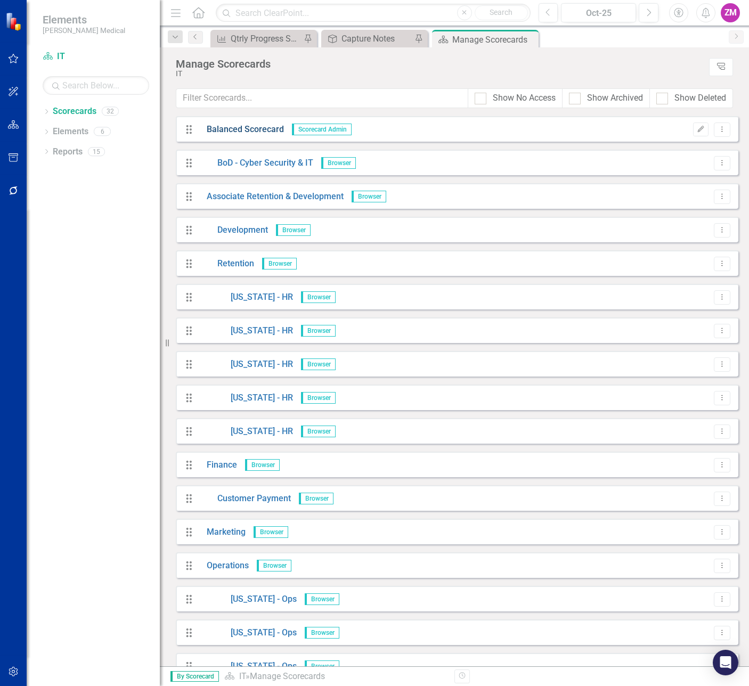  Describe the element at coordinates (730, 13) in the screenshot. I see `button: ZM` at that location.